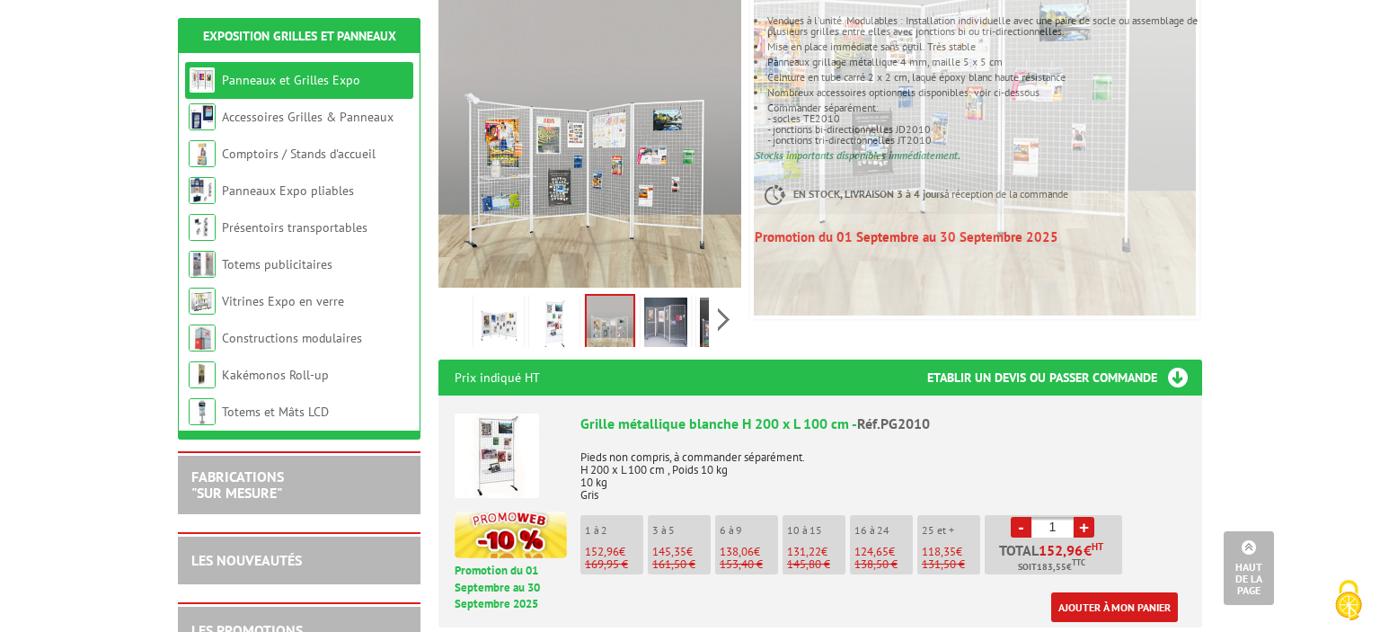 The image size is (1380, 632). Describe the element at coordinates (202, 154) in the screenshot. I see `img: Comptoirs / Stands d'accueil` at that location.